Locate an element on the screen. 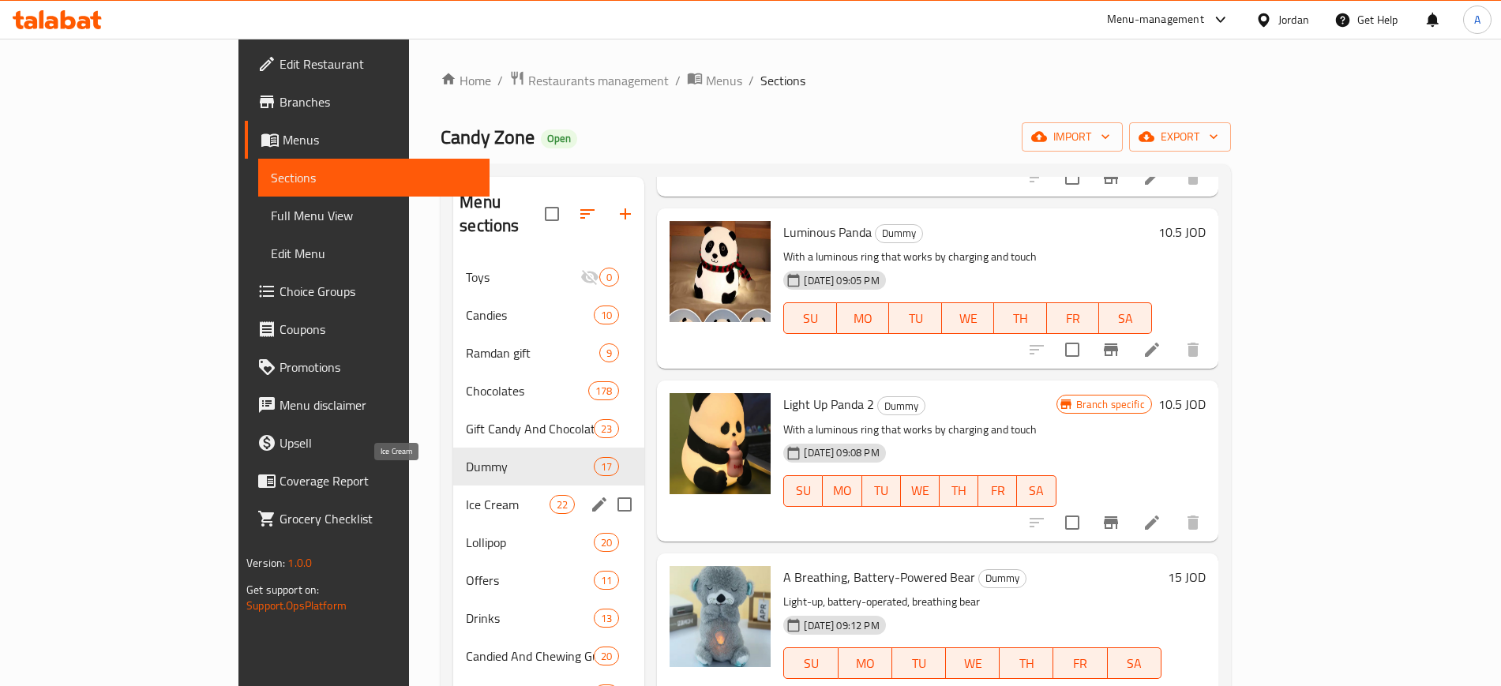  a: Support.OpsPlatform is located at coordinates (296, 606).